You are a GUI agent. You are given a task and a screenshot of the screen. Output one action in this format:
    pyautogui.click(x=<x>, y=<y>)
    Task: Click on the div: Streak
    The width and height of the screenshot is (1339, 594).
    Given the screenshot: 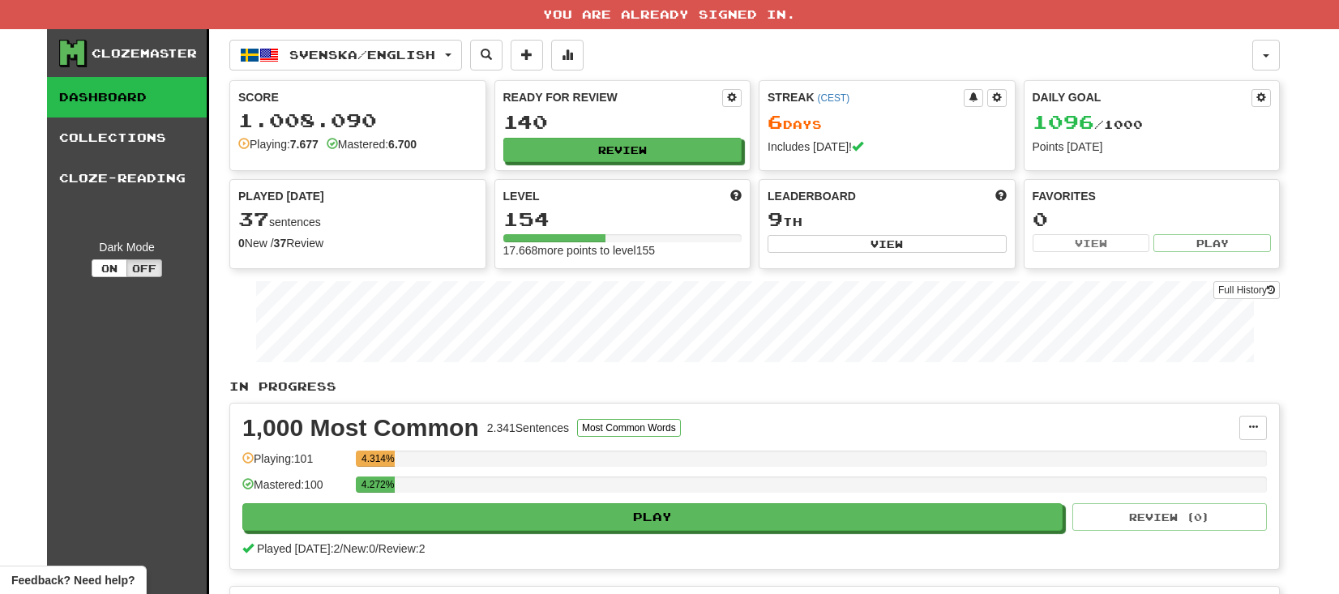 What is the action you would take?
    pyautogui.click(x=866, y=97)
    